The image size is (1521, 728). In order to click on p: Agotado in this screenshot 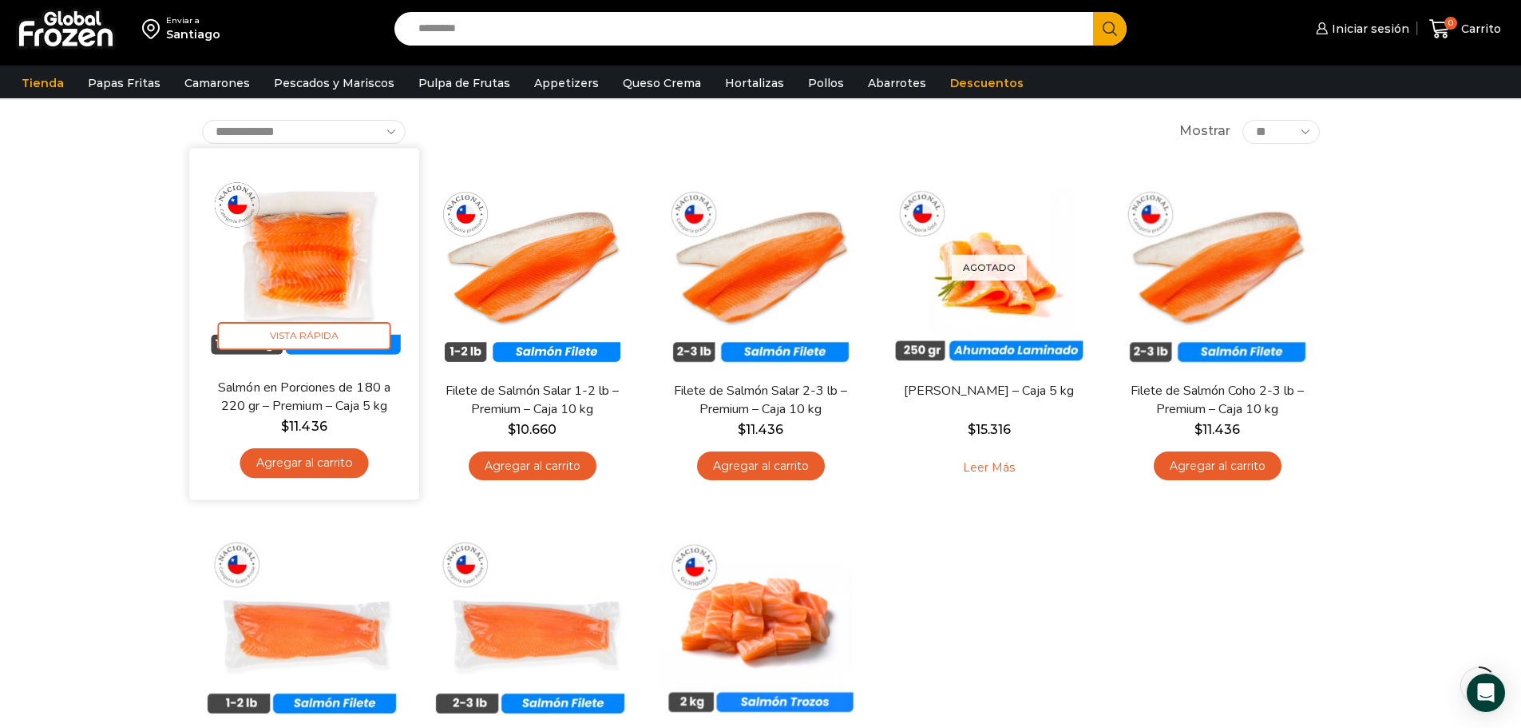, I will do `click(989, 267)`.